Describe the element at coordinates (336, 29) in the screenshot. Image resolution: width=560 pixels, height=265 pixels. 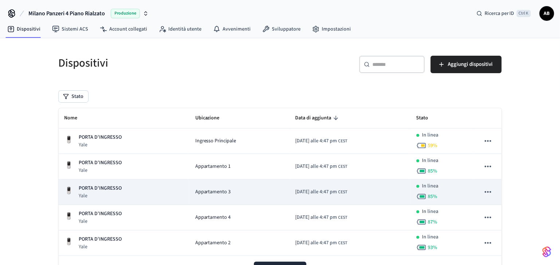
I see `font: Impostazioni` at that location.